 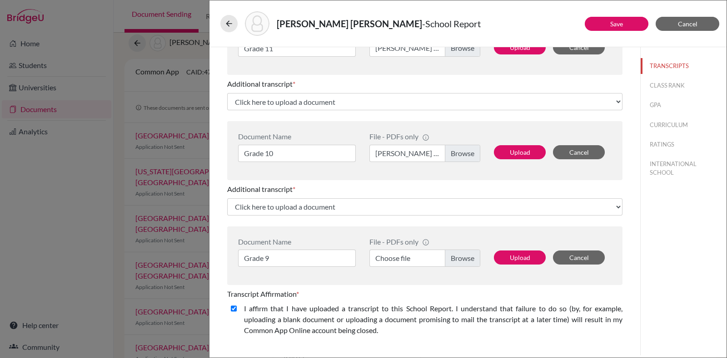 What do you see at coordinates (683, 144) in the screenshot?
I see `button: RATINGS` at bounding box center [683, 144].